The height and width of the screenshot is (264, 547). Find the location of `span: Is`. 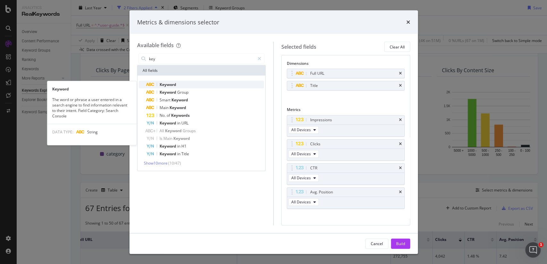

span: Is is located at coordinates (162, 138).